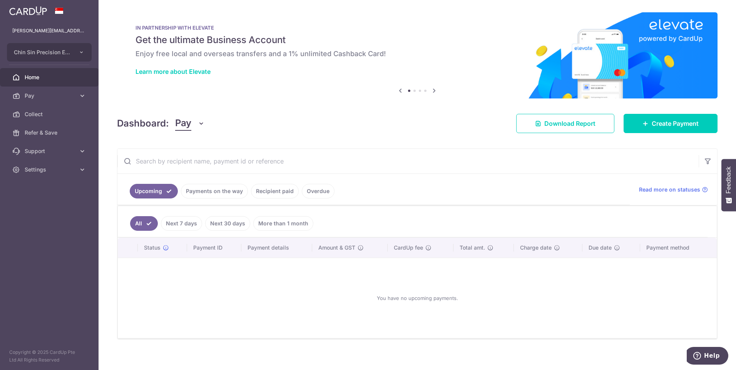 The width and height of the screenshot is (736, 370). What do you see at coordinates (600, 248) in the screenshot?
I see `span: Due date` at bounding box center [600, 248].